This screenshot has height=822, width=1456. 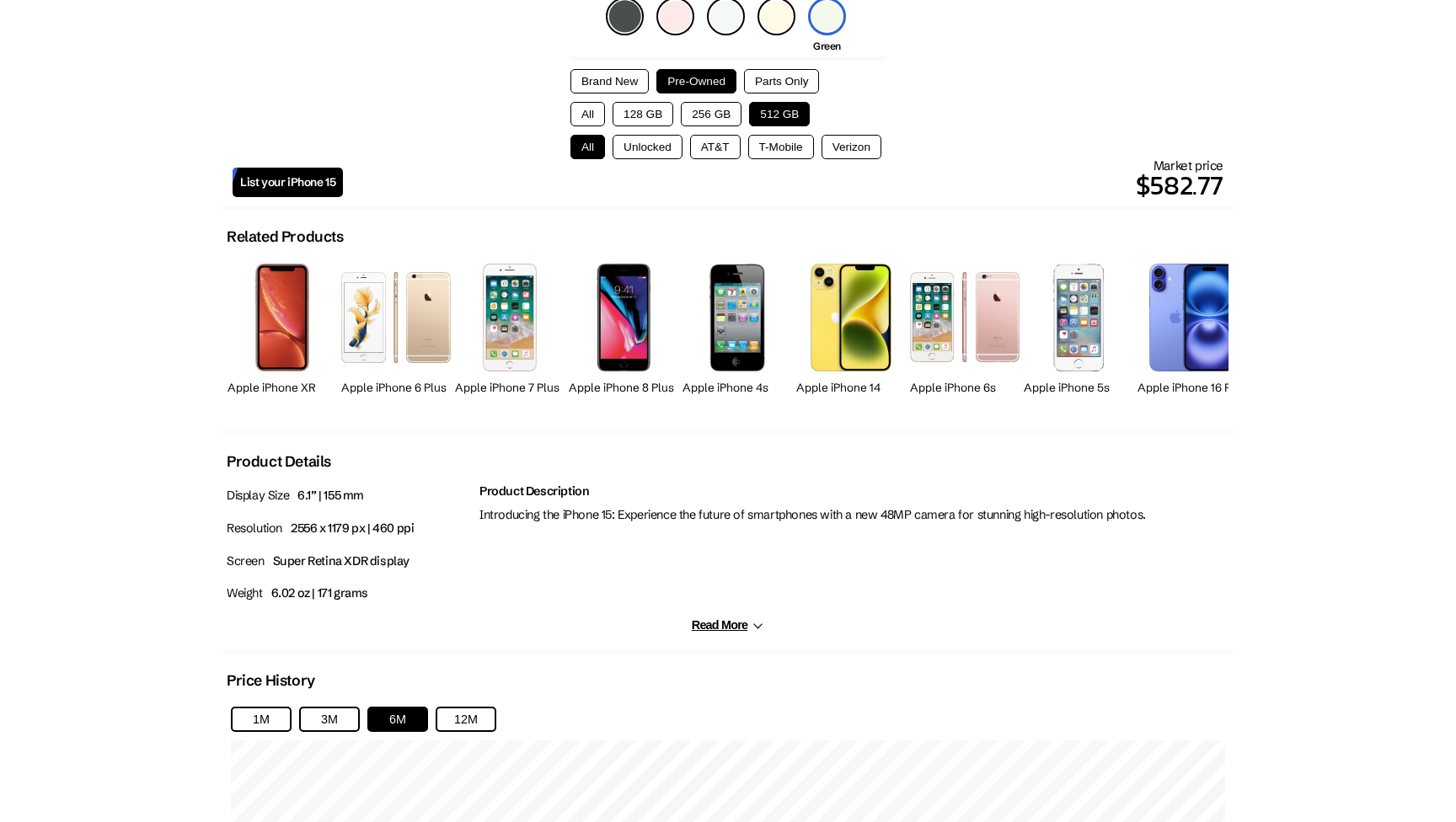 What do you see at coordinates (287, 182) in the screenshot?
I see `span: List your iPhone 15` at bounding box center [287, 182].